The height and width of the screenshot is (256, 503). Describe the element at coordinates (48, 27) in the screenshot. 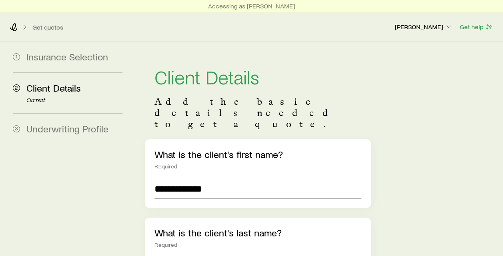

I see `button: Get quotes` at that location.